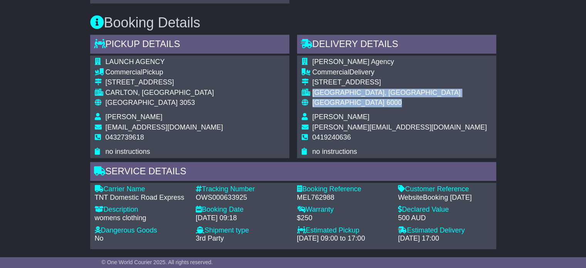 This screenshot has width=586, height=268. Describe the element at coordinates (396, 45) in the screenshot. I see `div: Delivery Details` at that location.